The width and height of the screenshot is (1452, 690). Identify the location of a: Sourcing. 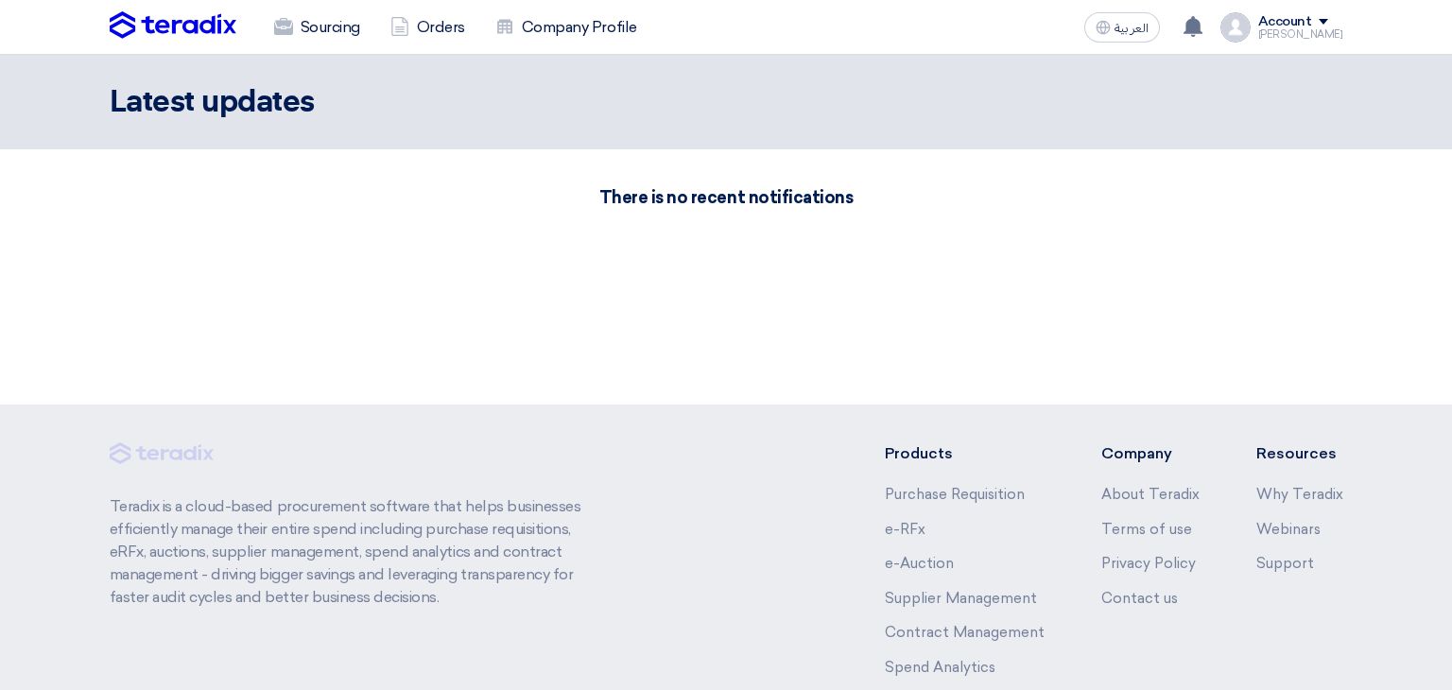
(317, 27).